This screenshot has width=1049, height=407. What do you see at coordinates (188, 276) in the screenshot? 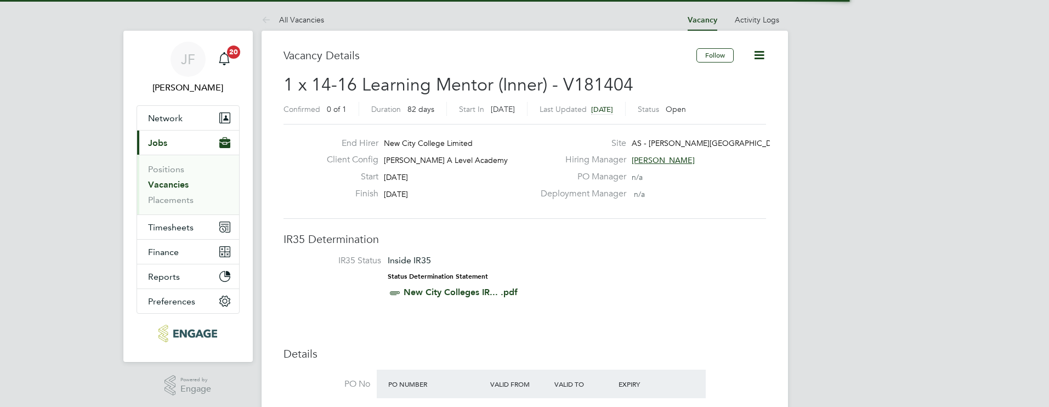
I see `button: Reports` at bounding box center [188, 276].